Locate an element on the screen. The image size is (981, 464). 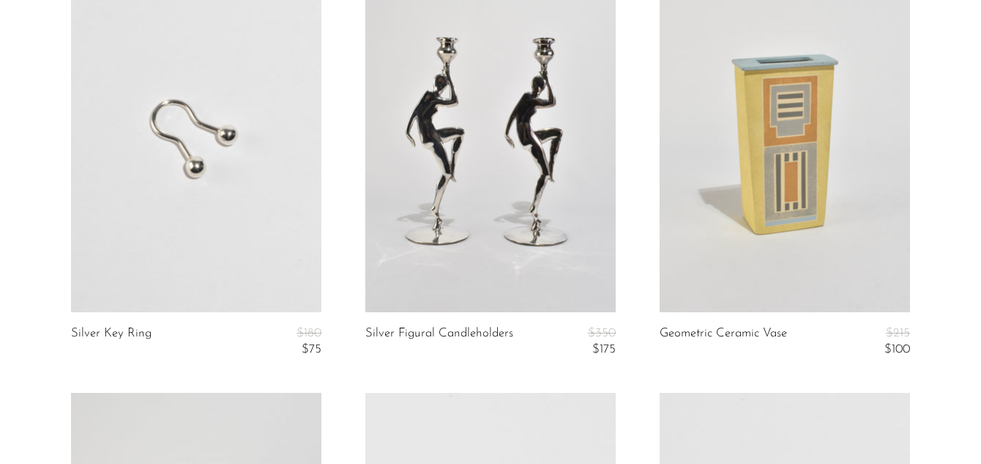
span: $100 is located at coordinates (897, 349).